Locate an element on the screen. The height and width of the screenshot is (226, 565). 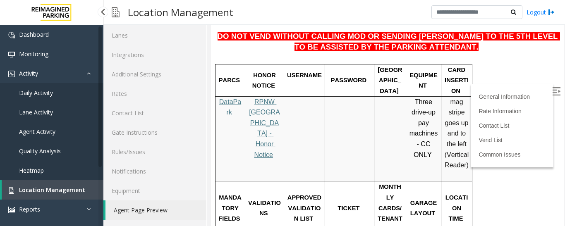
span: MANDATORY FIELDS is located at coordinates (19, 204).